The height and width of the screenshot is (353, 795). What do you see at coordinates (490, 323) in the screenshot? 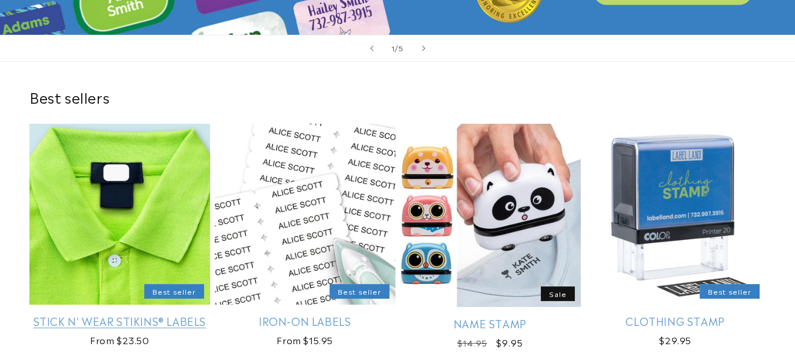
I see `a: Name Stamp` at bounding box center [490, 323].